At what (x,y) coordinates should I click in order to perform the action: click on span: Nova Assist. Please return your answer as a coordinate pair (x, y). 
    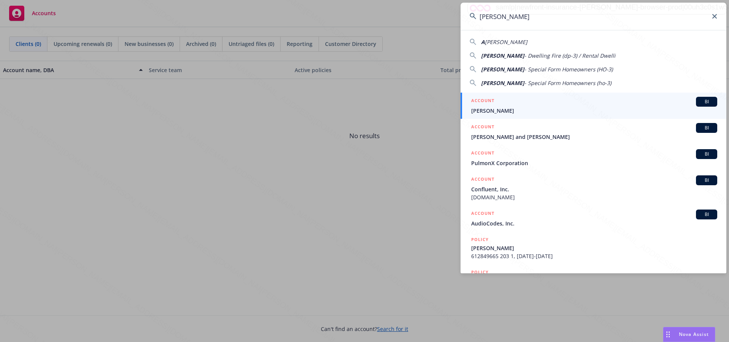
    Looking at the image, I should click on (694, 334).